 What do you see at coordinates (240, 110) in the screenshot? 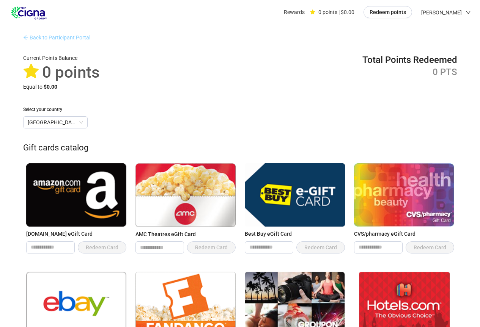
I see `div: Select your country` at bounding box center [240, 110].